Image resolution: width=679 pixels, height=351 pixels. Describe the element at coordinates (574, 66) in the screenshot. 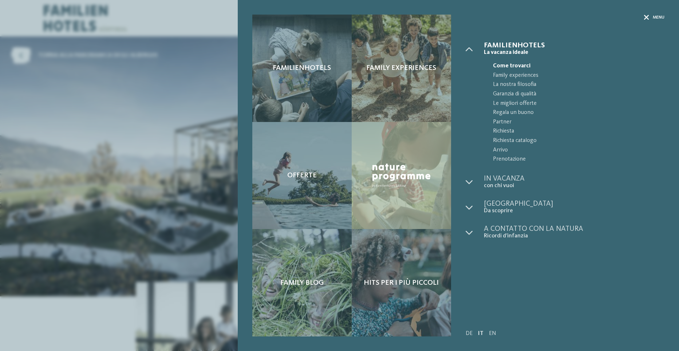

I see `a: Come trovarci` at that location.